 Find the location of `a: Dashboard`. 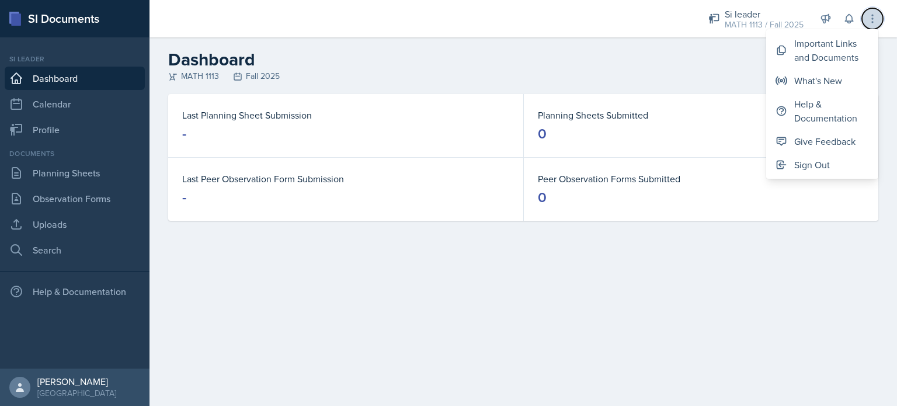

a: Dashboard is located at coordinates (75, 78).